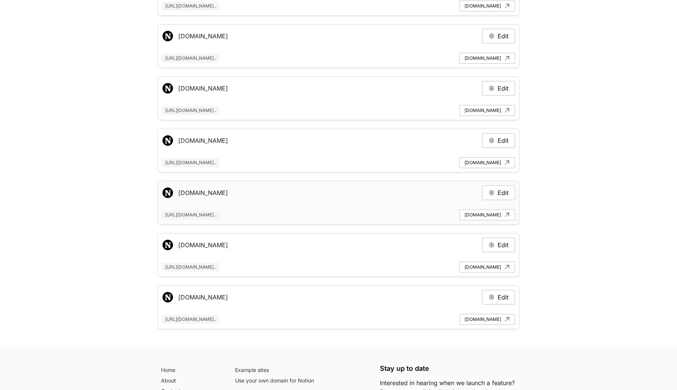  Describe the element at coordinates (168, 141) in the screenshot. I see `img: Favicon for docs.hostnotion.co` at that location.